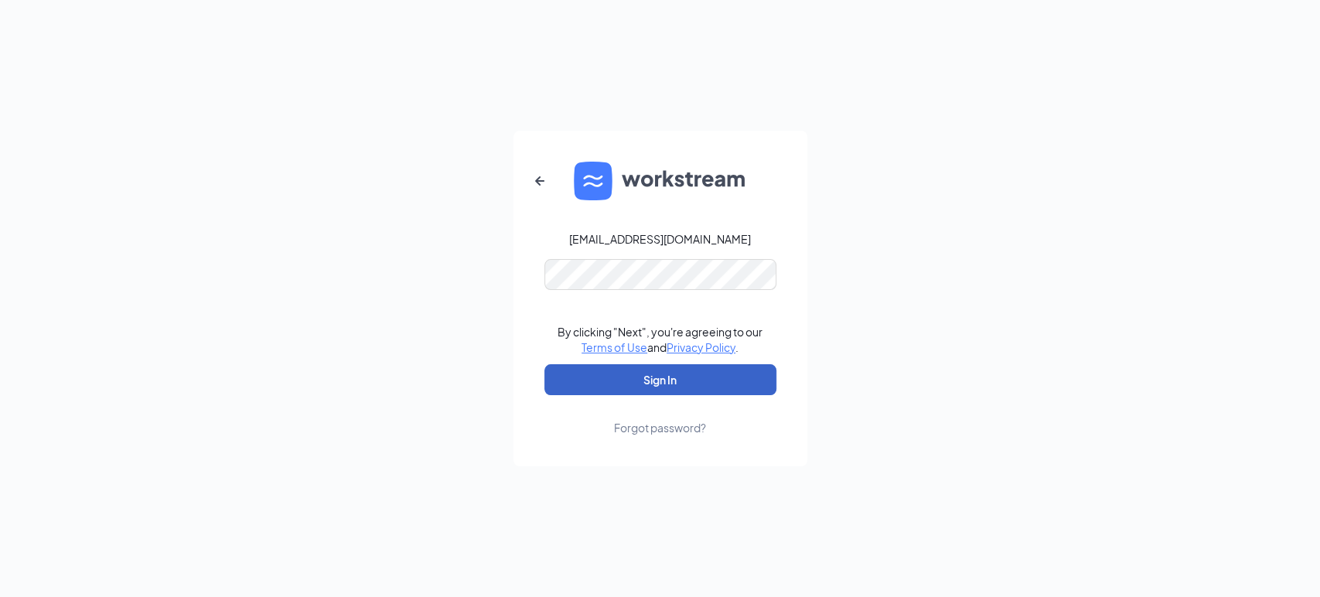 Image resolution: width=1320 pixels, height=597 pixels. Describe the element at coordinates (660, 428) in the screenshot. I see `div: Forgot password?` at that location.